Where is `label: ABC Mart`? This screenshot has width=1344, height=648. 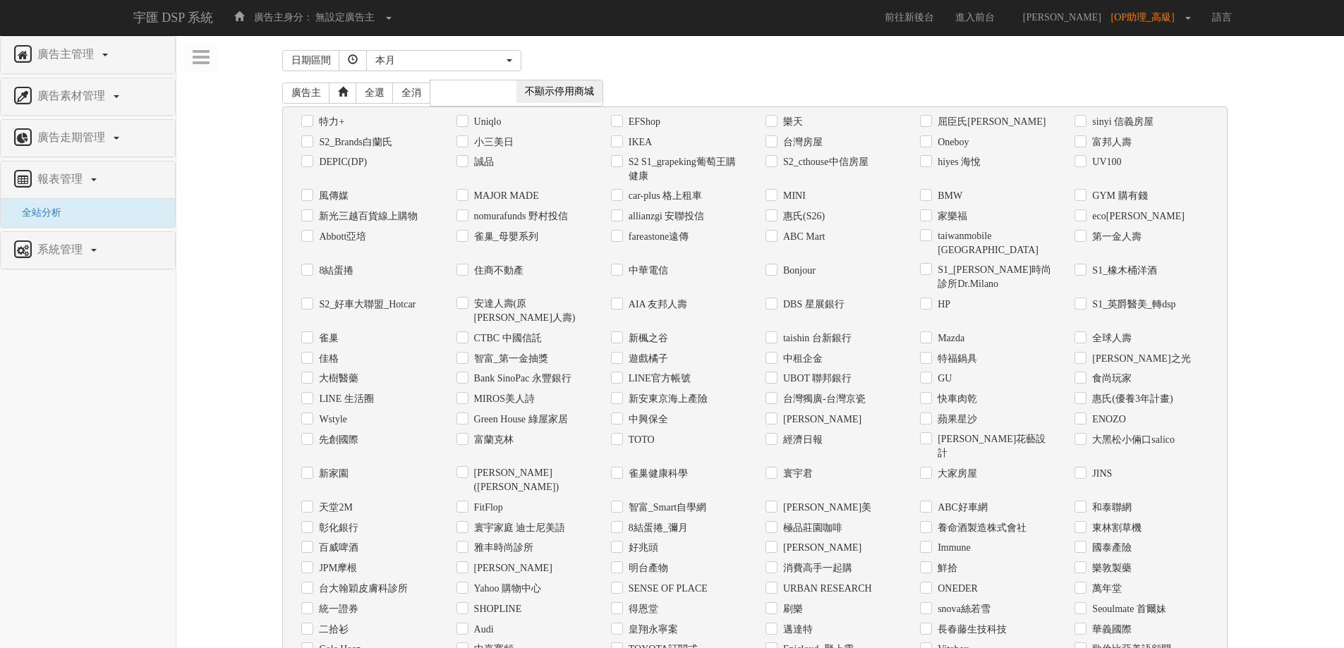
label: ABC Mart is located at coordinates (802, 237).